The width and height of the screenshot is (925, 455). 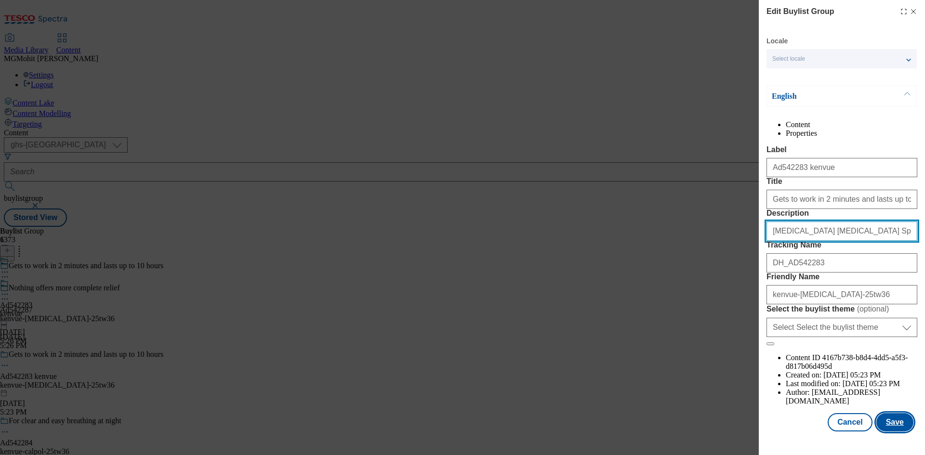 What do you see at coordinates (851, 362) in the screenshot?
I see `li: Content ID` at bounding box center [851, 362].